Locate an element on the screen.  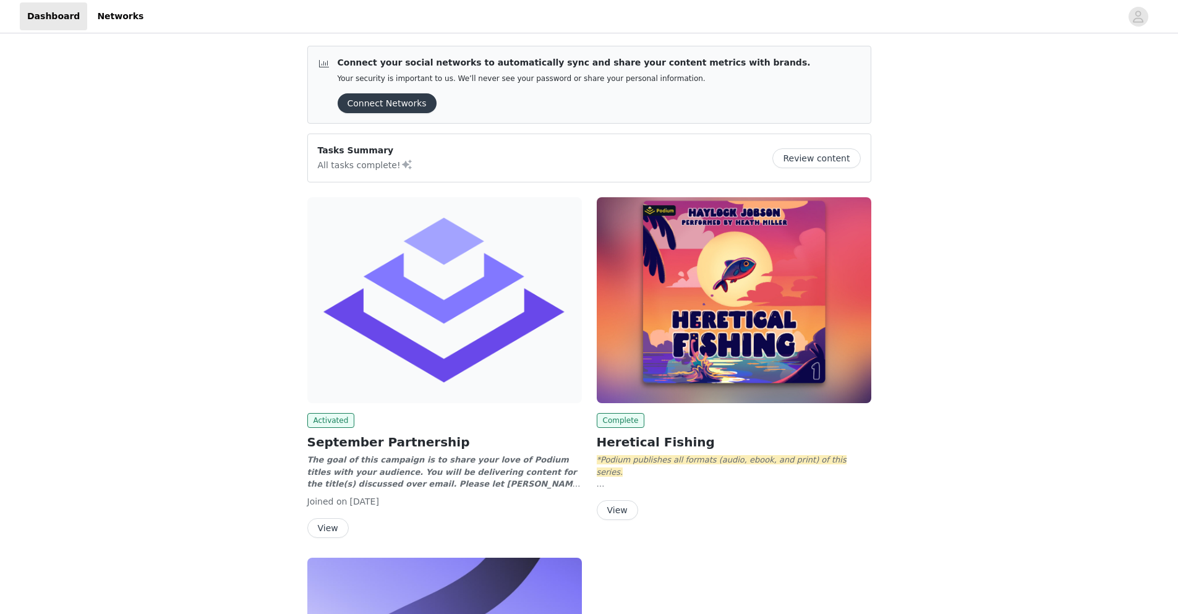
strong: The goal of this campaign is to share your love of Podium titles with your audience. You will be ... is located at coordinates (445, 478).